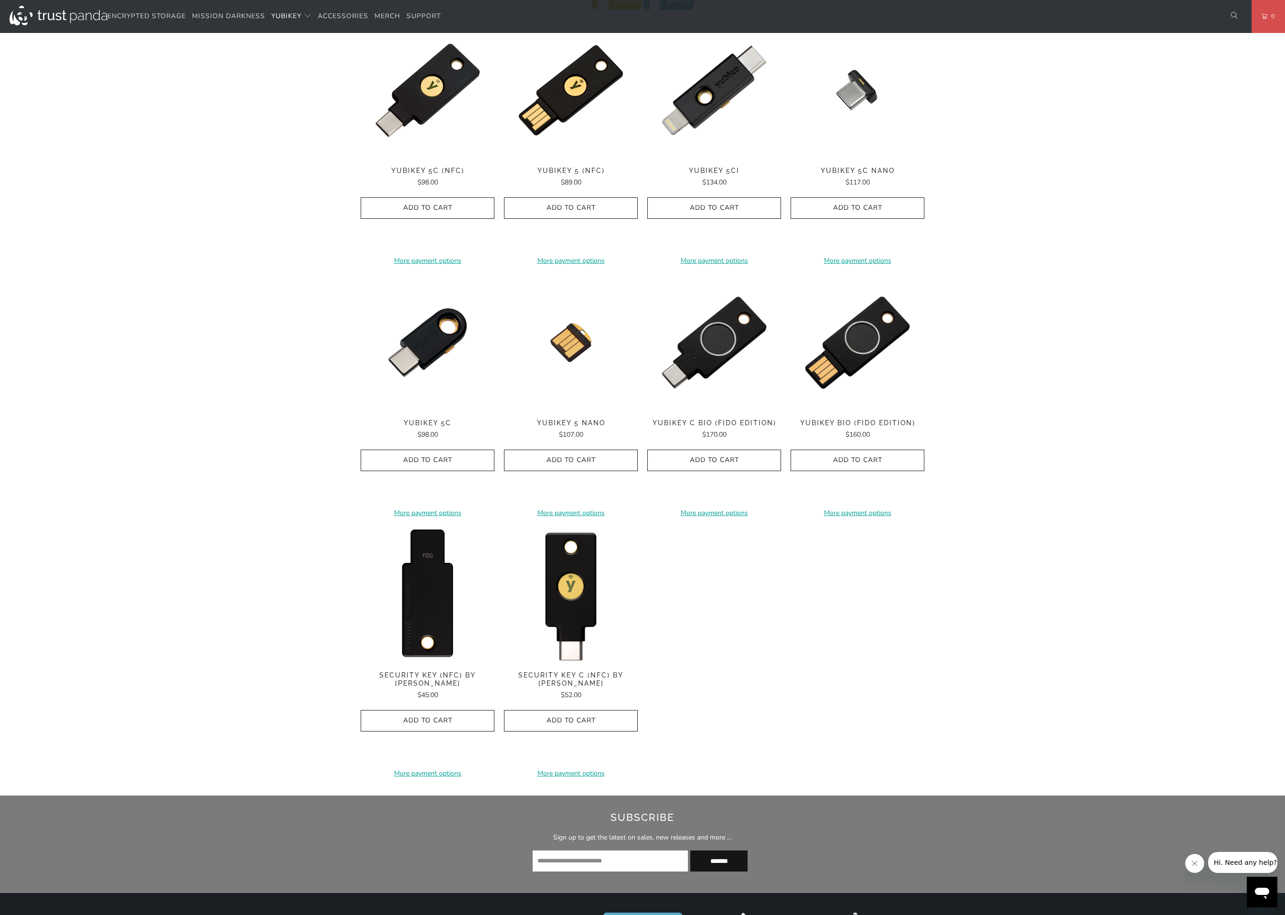  What do you see at coordinates (428, 90) in the screenshot?
I see `img: YubiKey 5C (NFC) - Trust Panda` at bounding box center [428, 90].